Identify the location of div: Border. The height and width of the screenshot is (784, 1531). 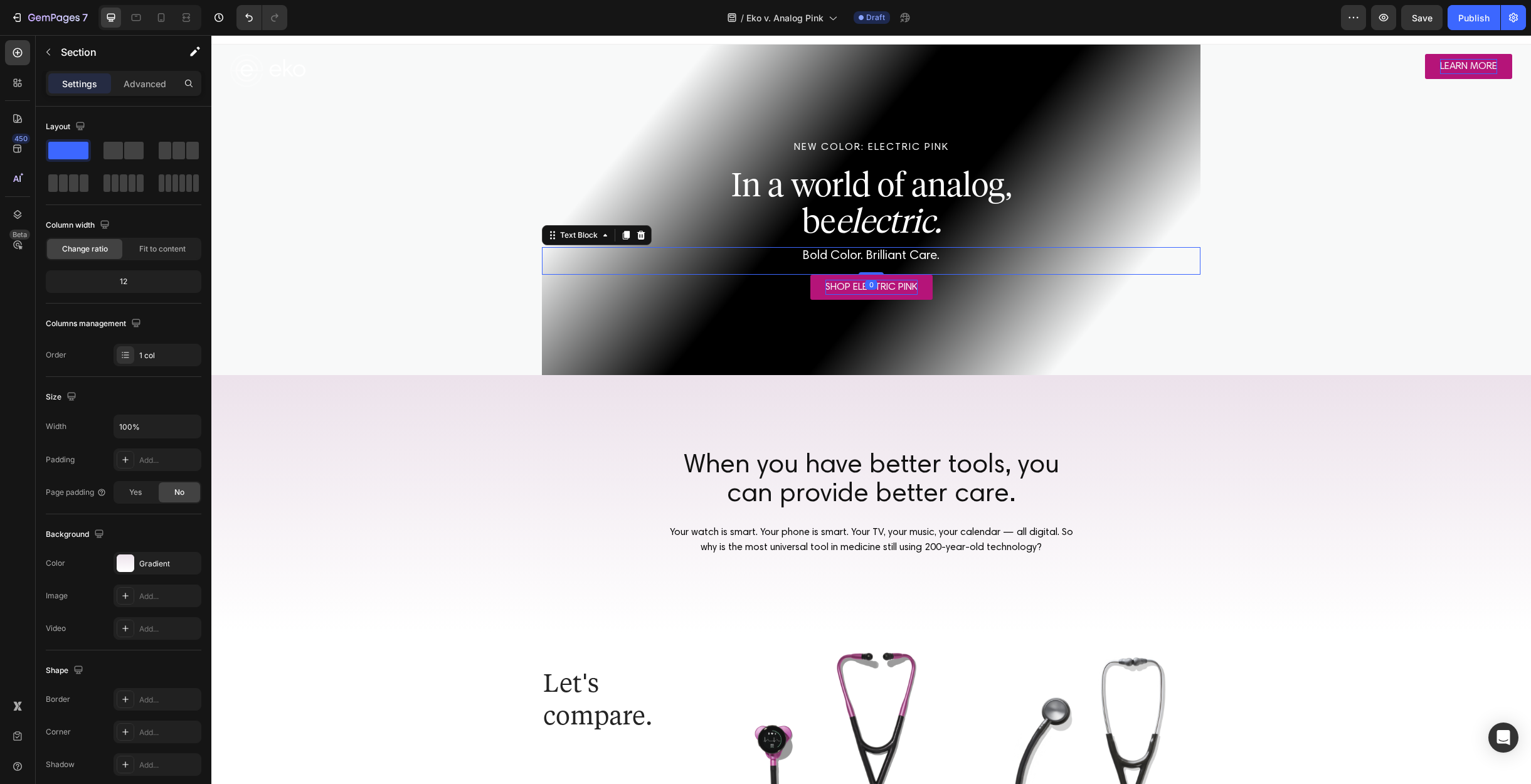
(58, 699).